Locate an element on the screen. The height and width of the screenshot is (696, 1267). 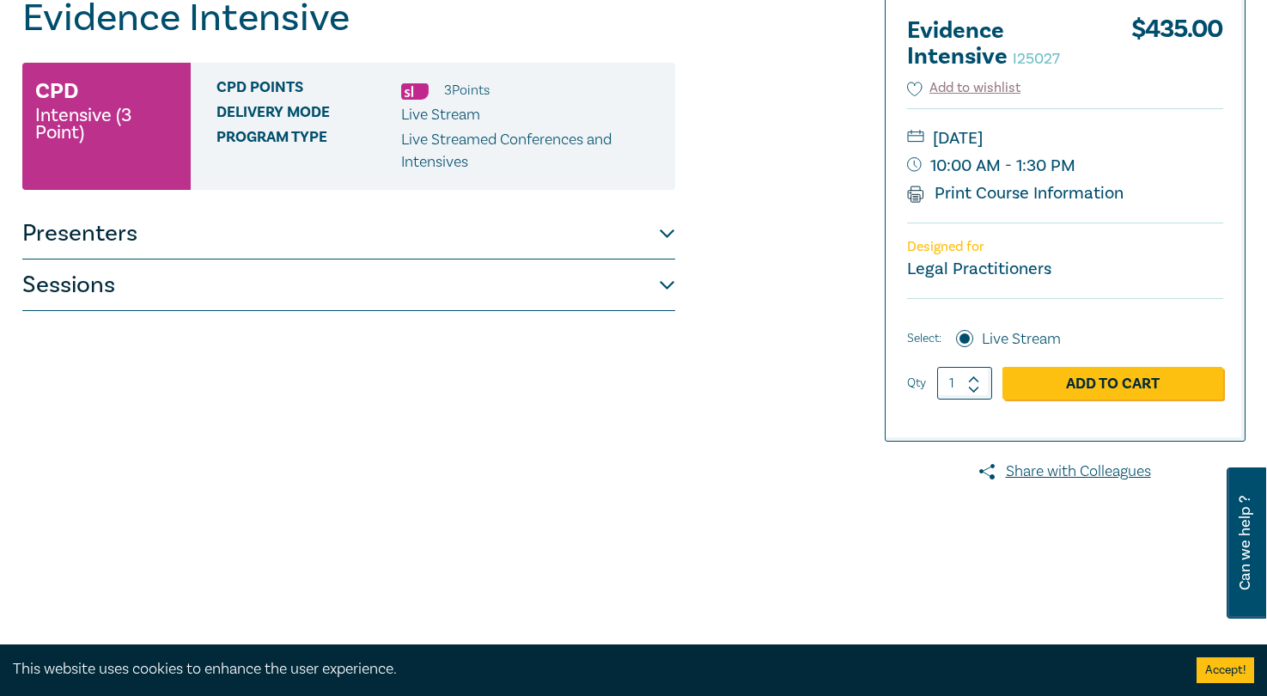
span: Can we help ? is located at coordinates (1245, 543).